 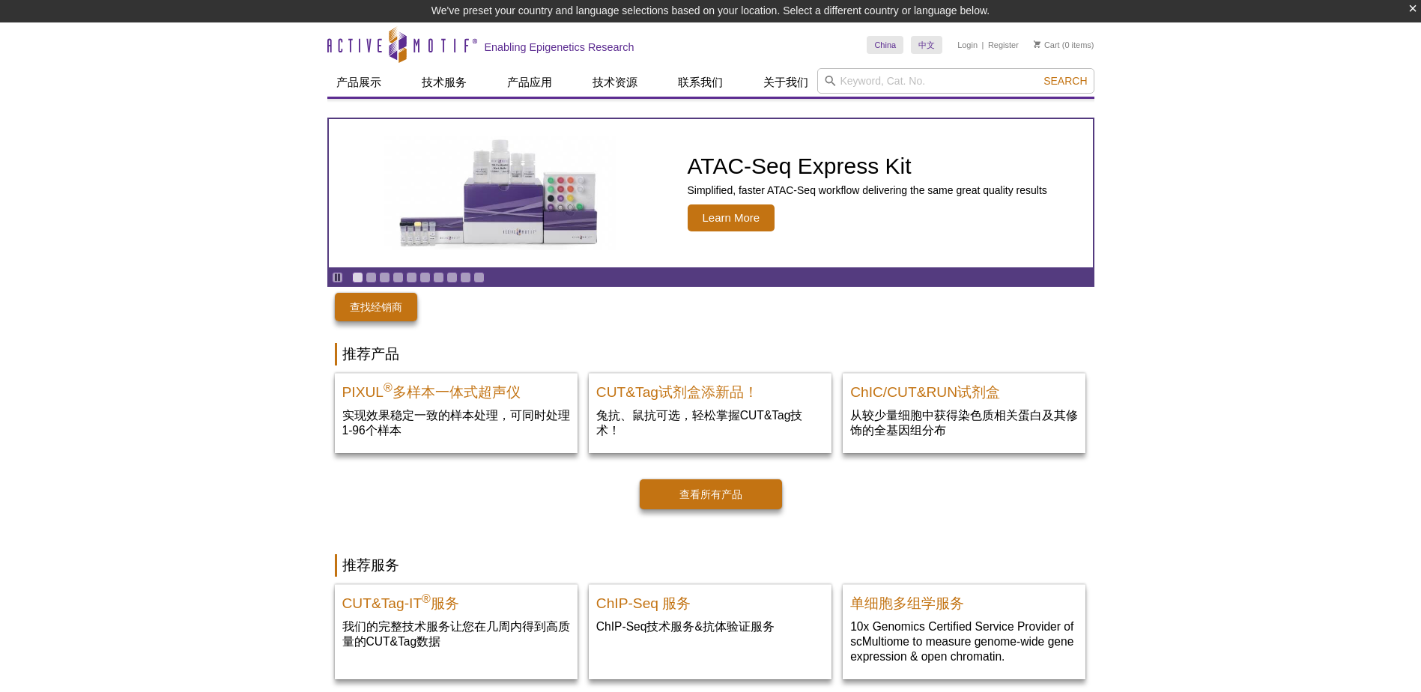 I want to click on a: Login, so click(x=967, y=45).